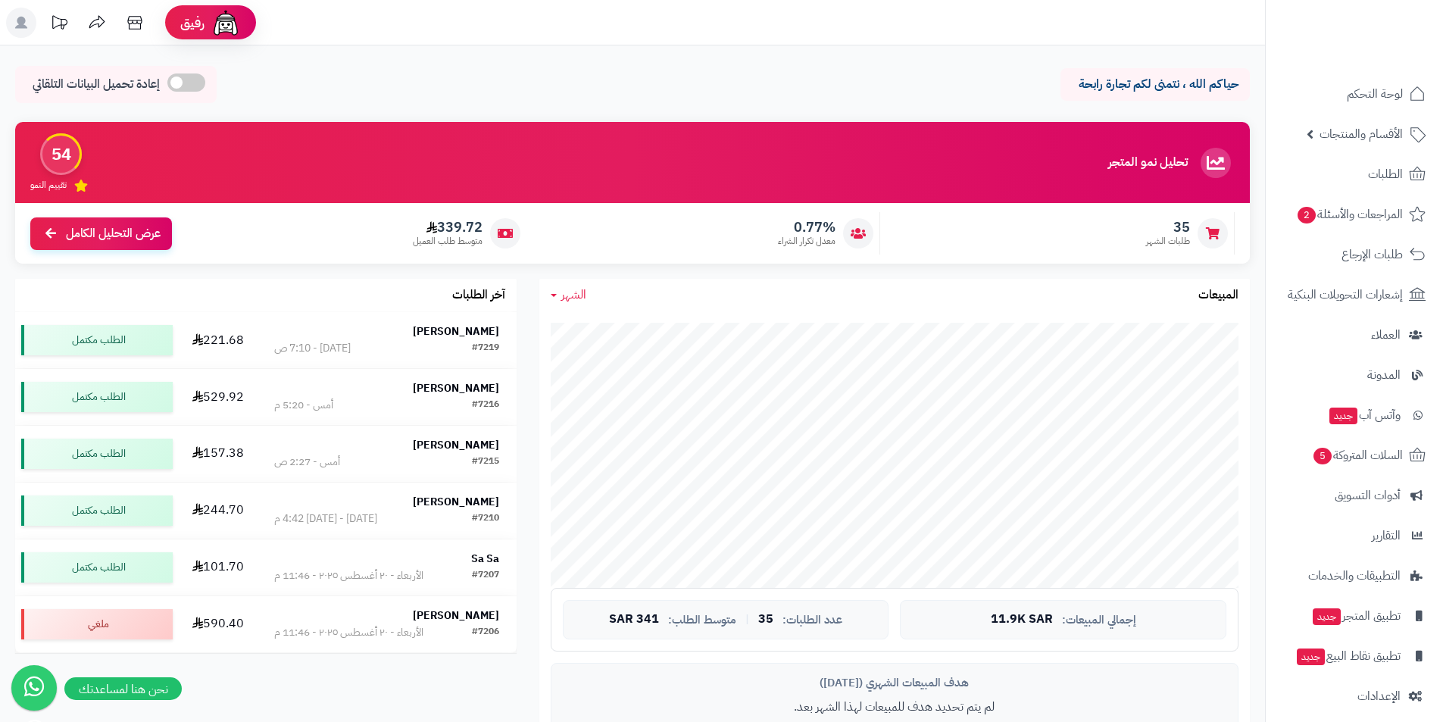 This screenshot has height=722, width=1443. I want to click on div: #7219, so click(486, 348).